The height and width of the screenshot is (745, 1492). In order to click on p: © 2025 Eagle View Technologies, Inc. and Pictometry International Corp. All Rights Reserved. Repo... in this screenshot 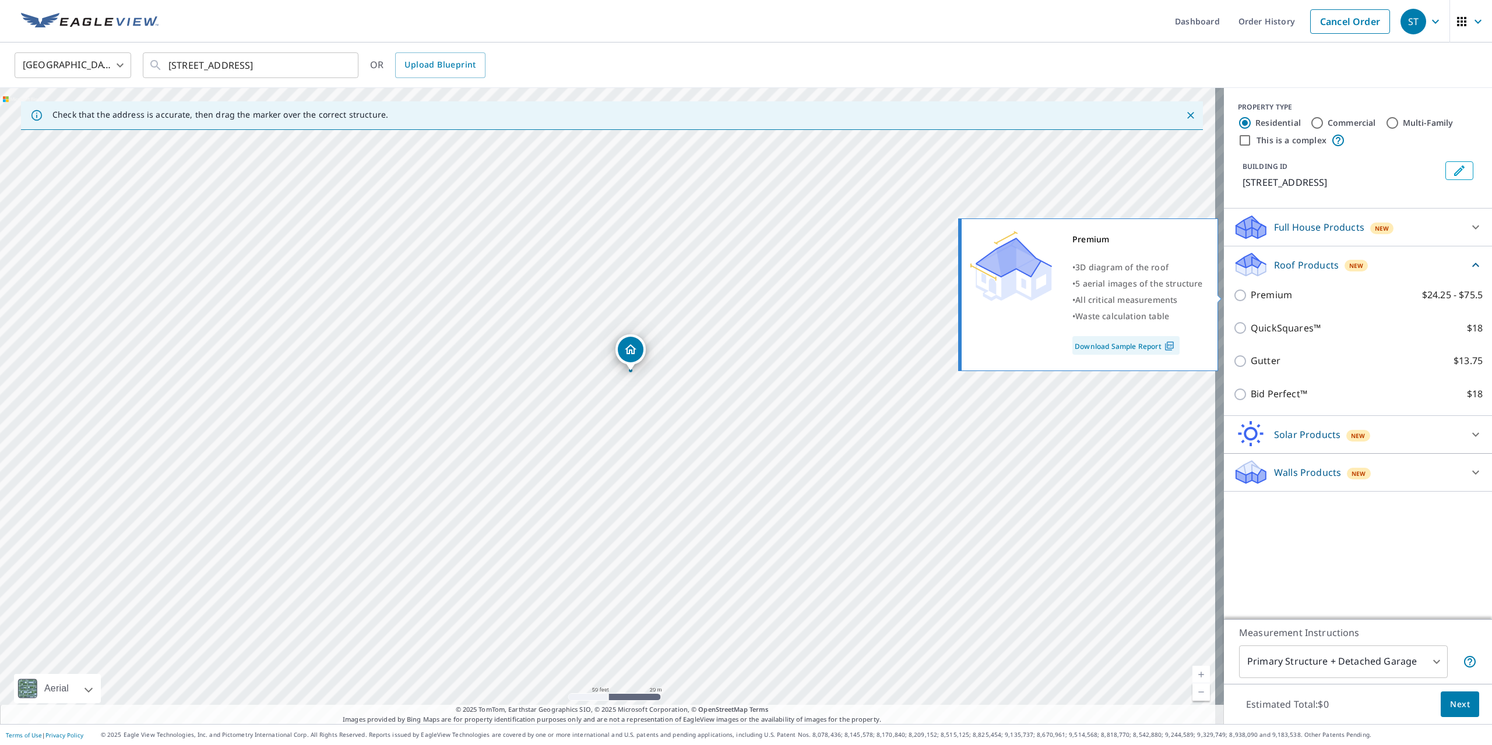, I will do `click(793, 735)`.